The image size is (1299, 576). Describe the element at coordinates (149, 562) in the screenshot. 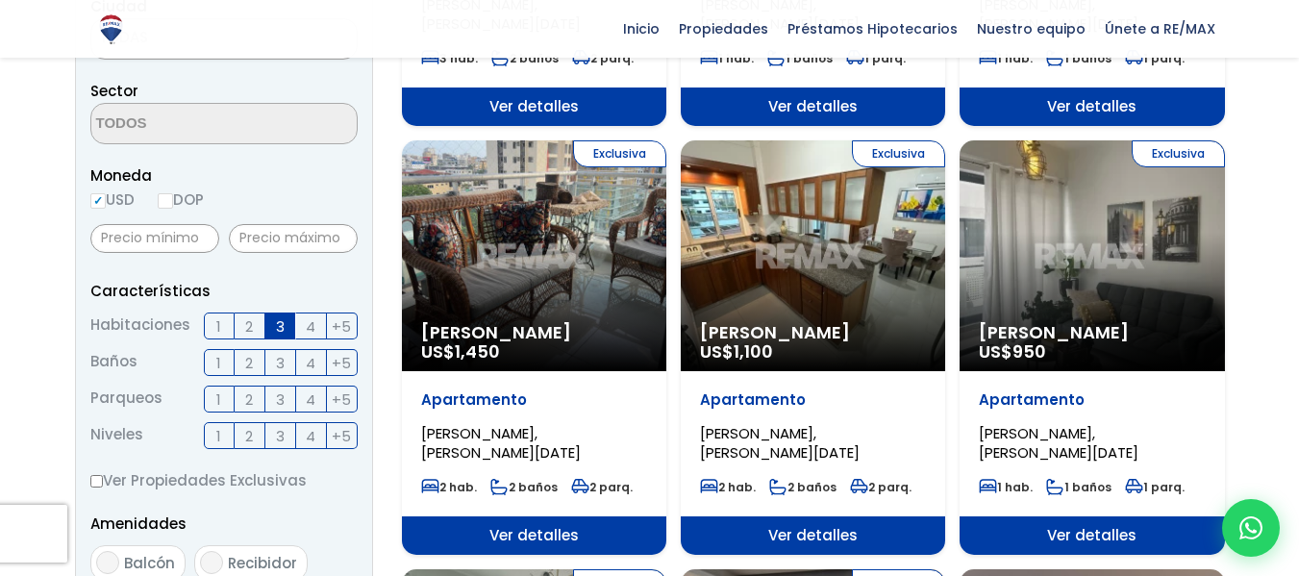

I see `span: Balcón` at that location.